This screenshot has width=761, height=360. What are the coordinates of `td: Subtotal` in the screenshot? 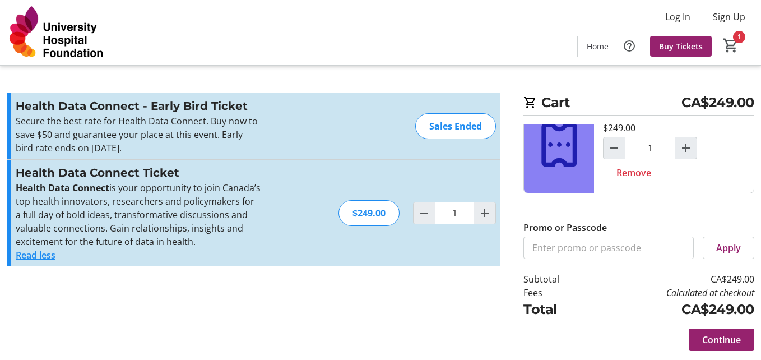 It's located at (556, 279).